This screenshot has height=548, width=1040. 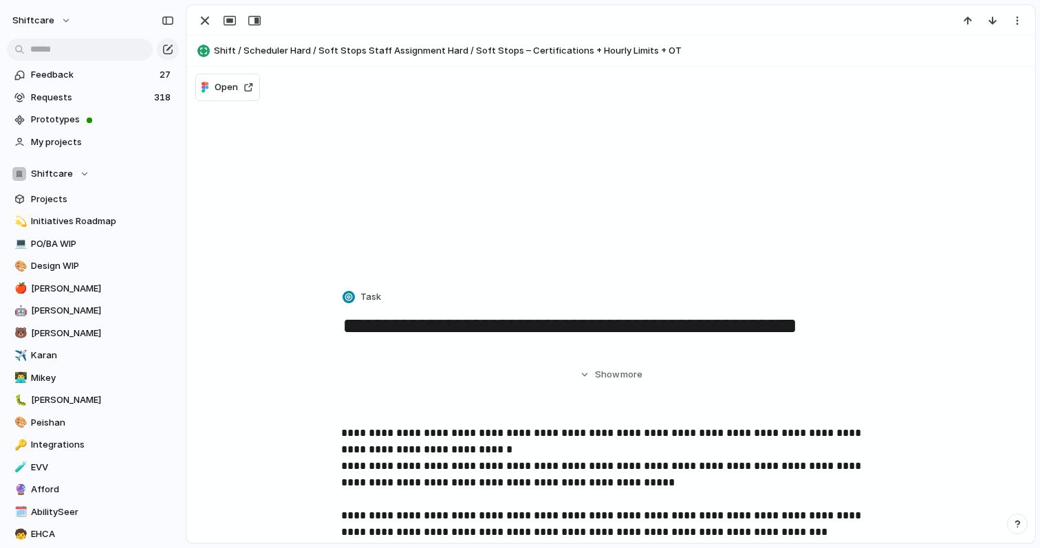 I want to click on span: Peishan, so click(x=103, y=423).